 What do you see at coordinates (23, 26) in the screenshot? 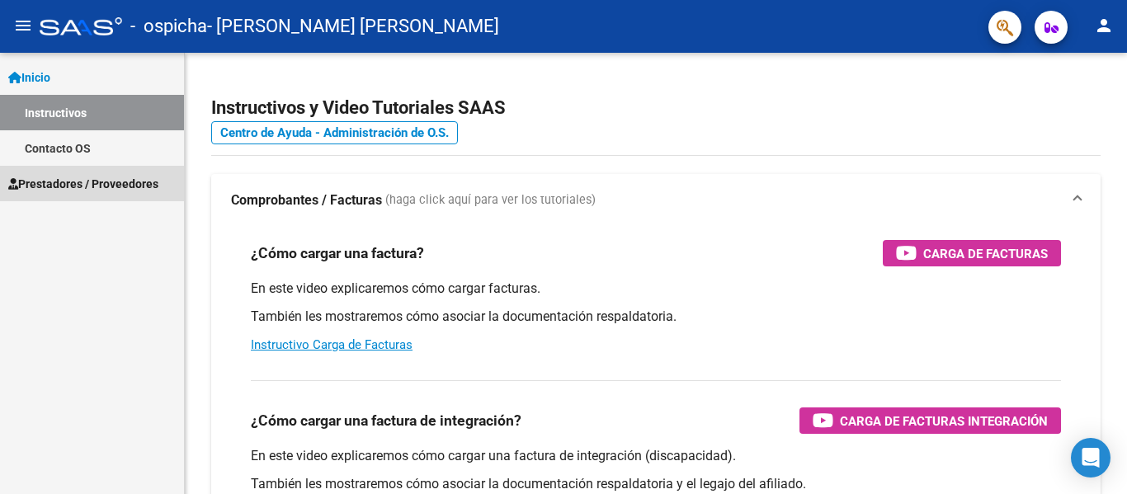
I see `mat-icon: menu` at bounding box center [23, 26].